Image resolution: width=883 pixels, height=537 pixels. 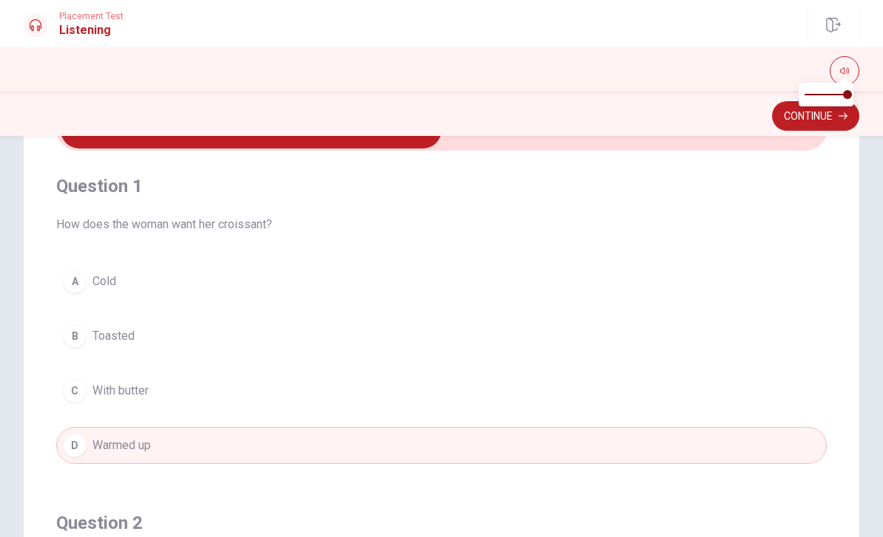 What do you see at coordinates (91, 16) in the screenshot?
I see `span: Placement Test` at bounding box center [91, 16].